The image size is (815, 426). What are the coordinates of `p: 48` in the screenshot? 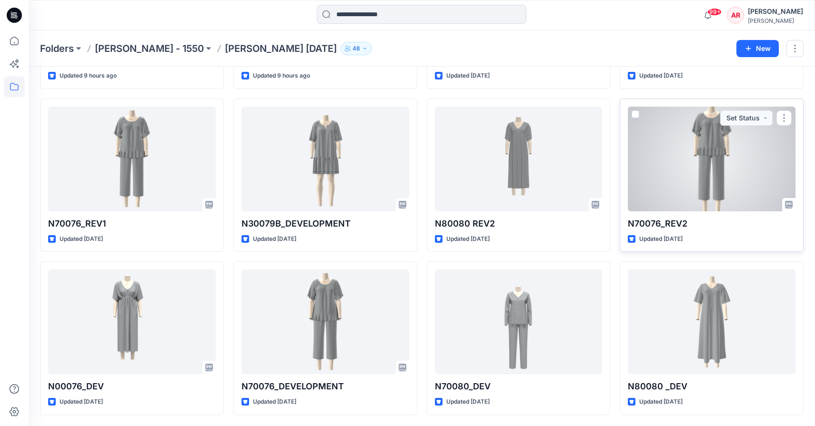 It's located at (356, 49).